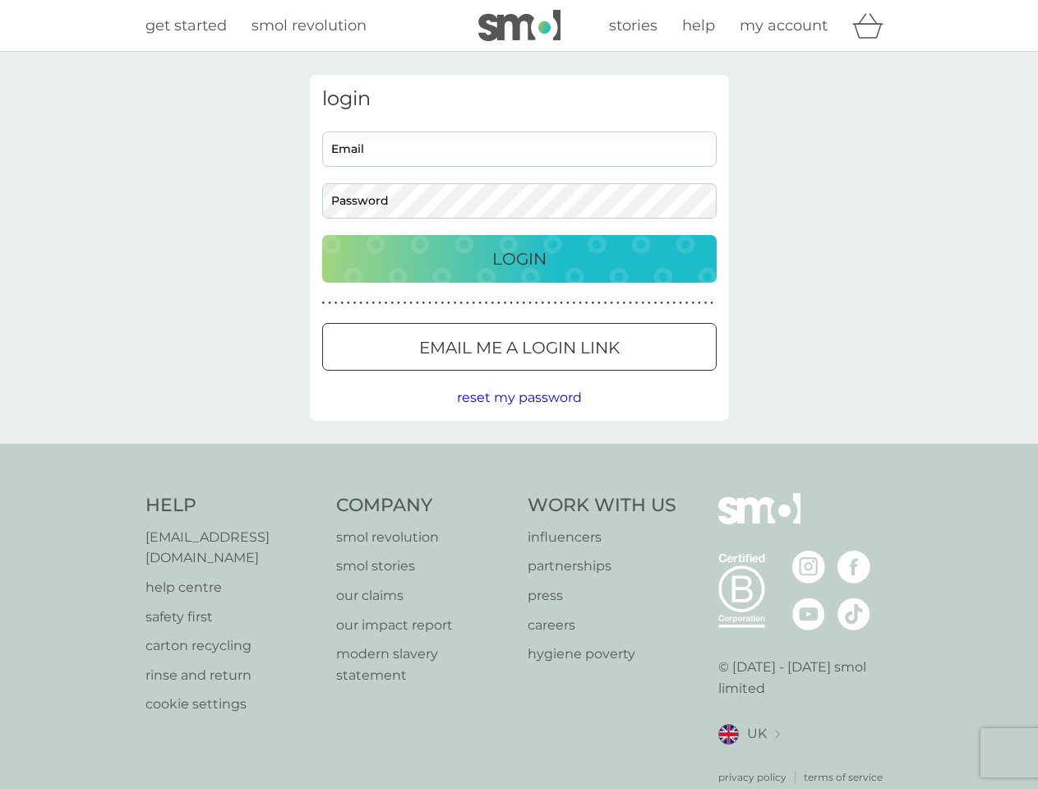 The image size is (1038, 789). What do you see at coordinates (232, 505) in the screenshot?
I see `h4: Help` at bounding box center [232, 505].